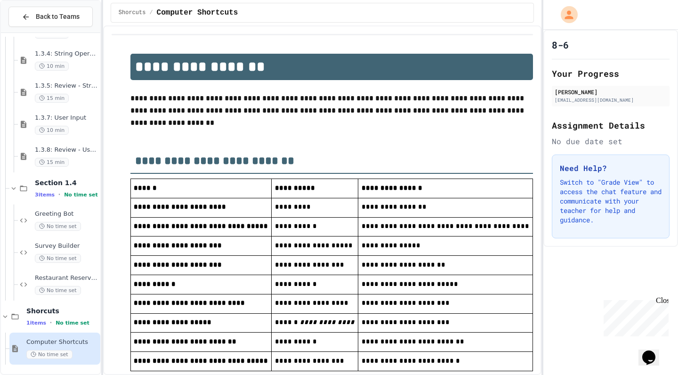 The height and width of the screenshot is (375, 678). What do you see at coordinates (565, 15) in the screenshot?
I see `div: My Account` at bounding box center [565, 15].